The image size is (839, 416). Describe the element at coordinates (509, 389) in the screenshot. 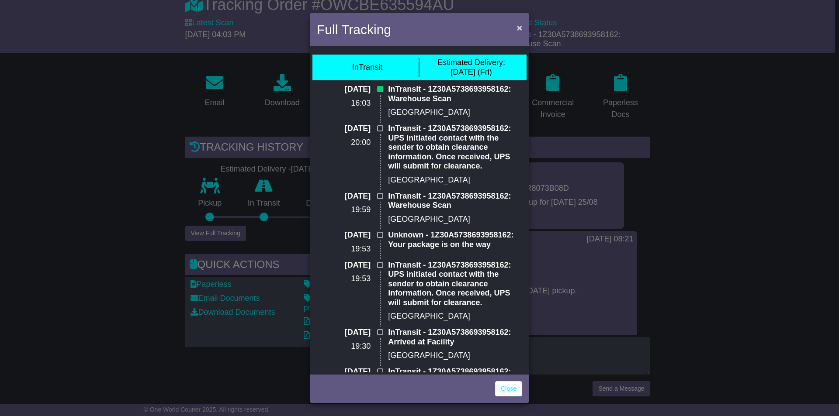

I see `a: Close` at that location.